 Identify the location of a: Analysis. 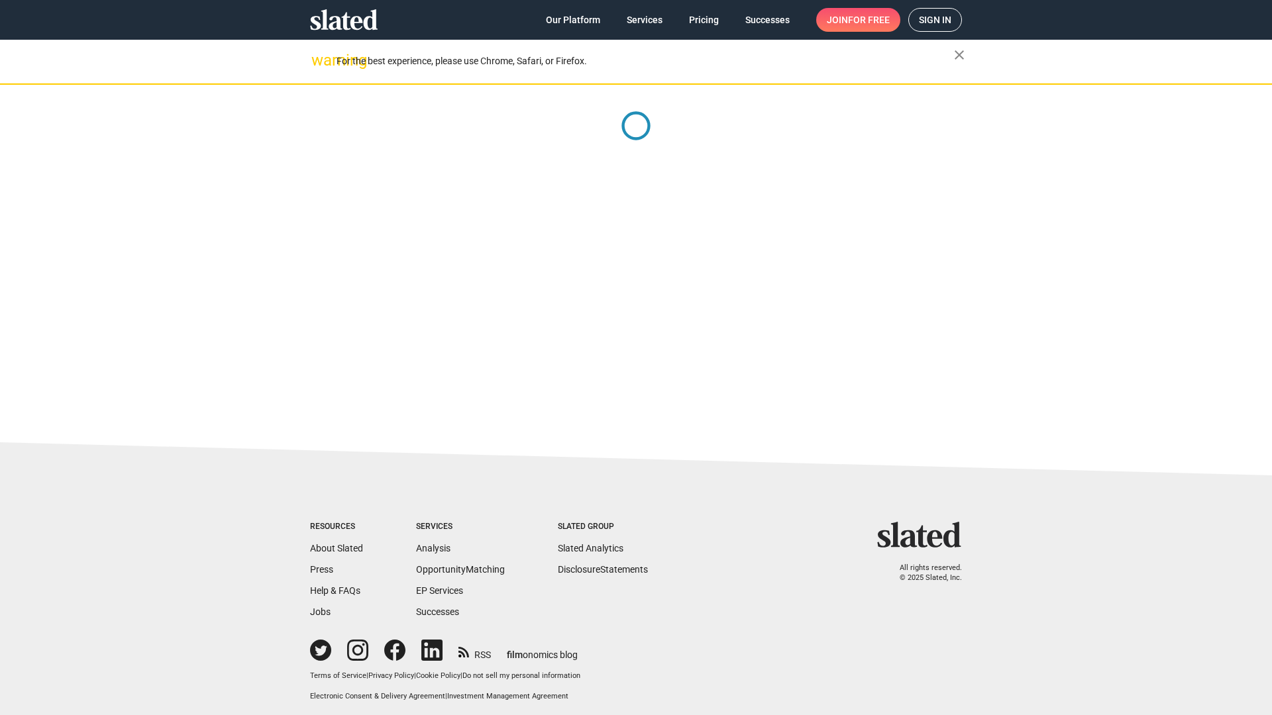
(433, 549).